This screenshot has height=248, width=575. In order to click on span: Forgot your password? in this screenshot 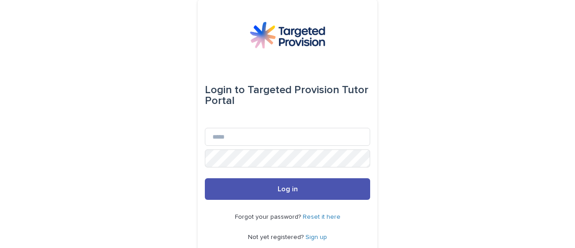, I will do `click(269, 217)`.